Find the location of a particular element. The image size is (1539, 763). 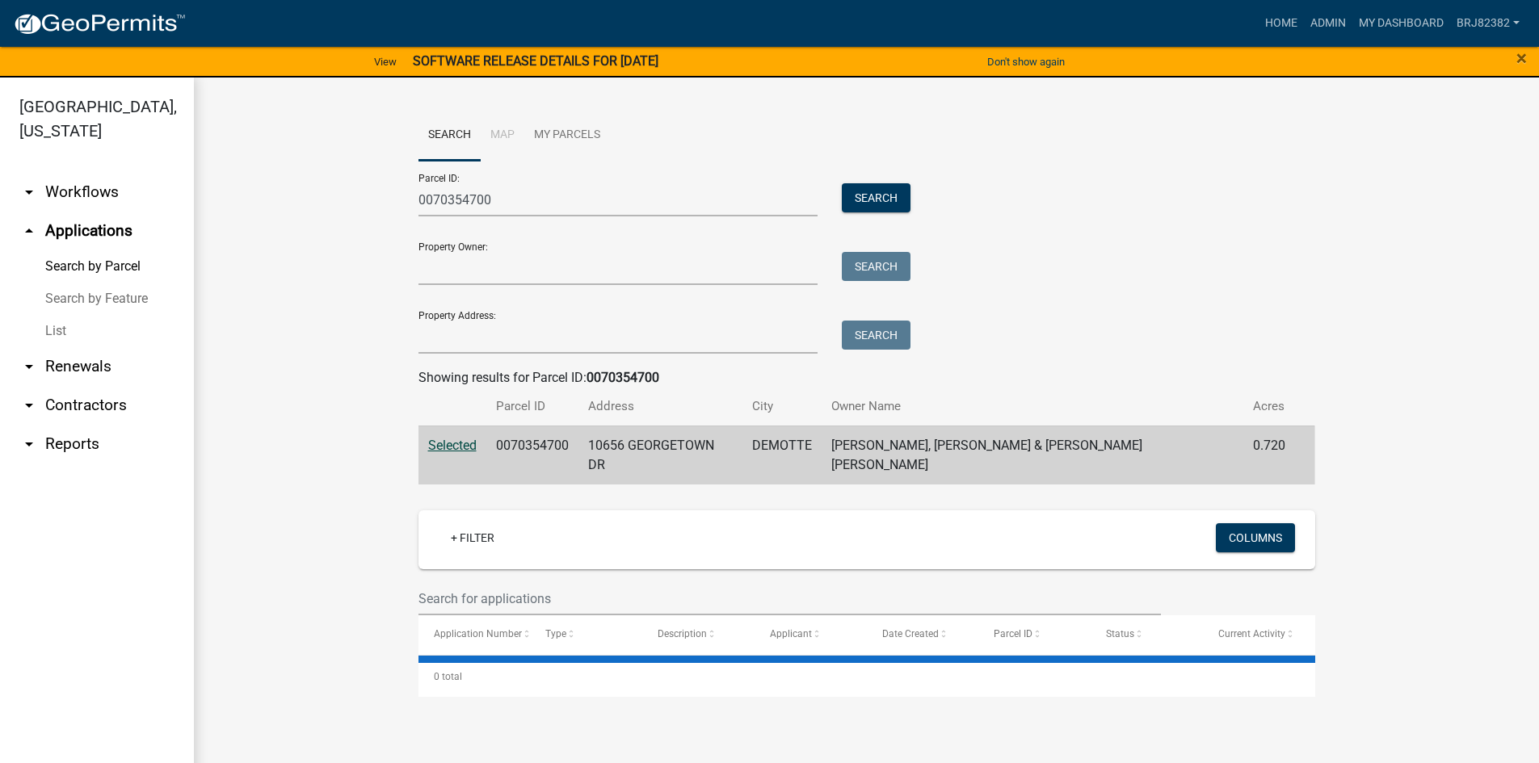

th: Address is located at coordinates (660, 406).